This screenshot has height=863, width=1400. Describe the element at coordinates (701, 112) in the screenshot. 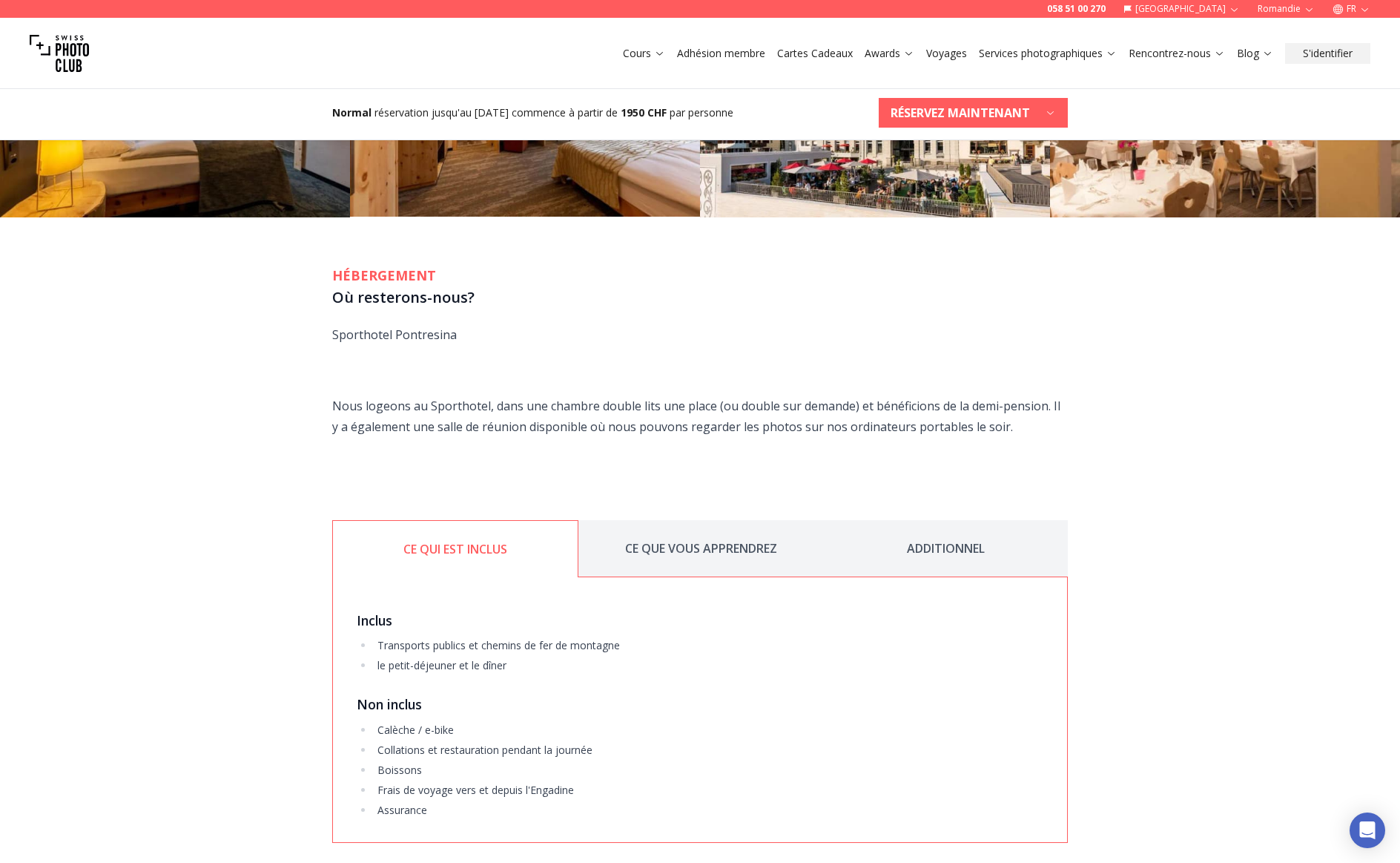

I see `span: par personne` at that location.